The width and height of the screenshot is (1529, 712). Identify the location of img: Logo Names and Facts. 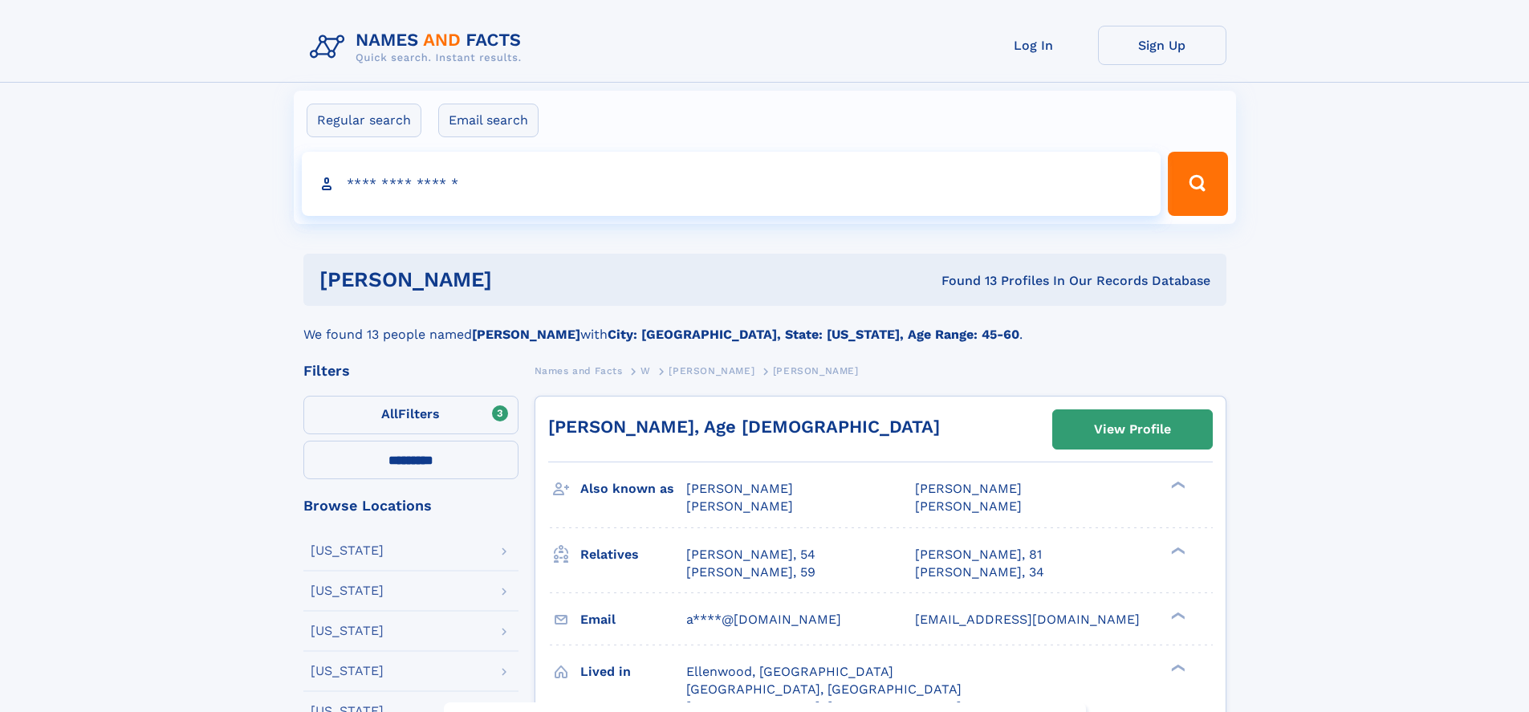
(419, 47).